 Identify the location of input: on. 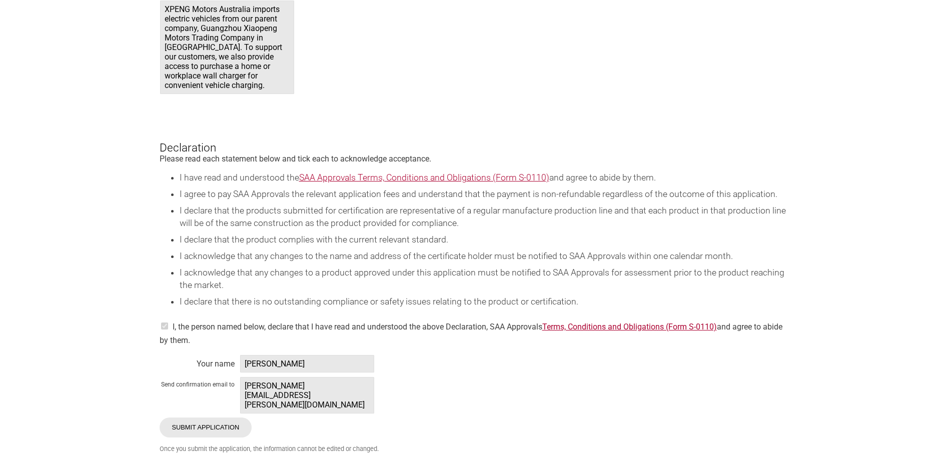
(165, 326).